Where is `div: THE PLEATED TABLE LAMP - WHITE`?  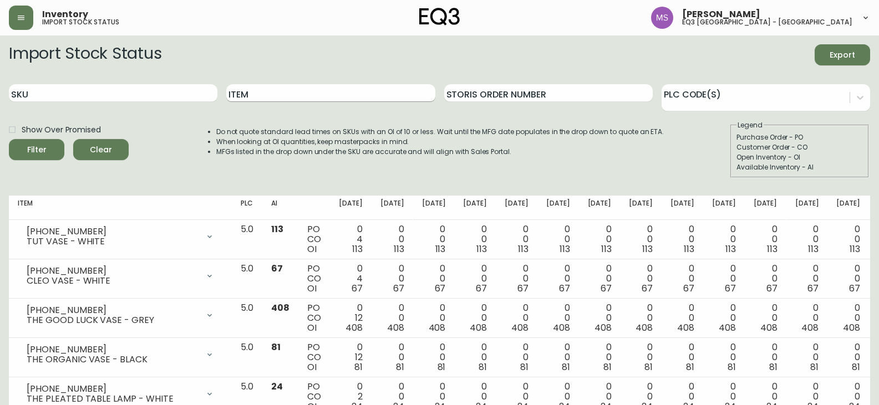 div: THE PLEATED TABLE LAMP - WHITE is located at coordinates (113, 399).